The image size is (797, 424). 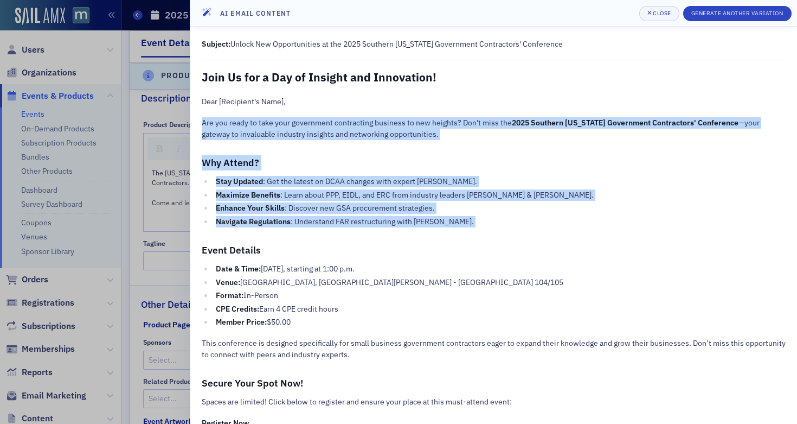 What do you see at coordinates (216, 44) in the screenshot?
I see `strong: Subject:` at bounding box center [216, 44].